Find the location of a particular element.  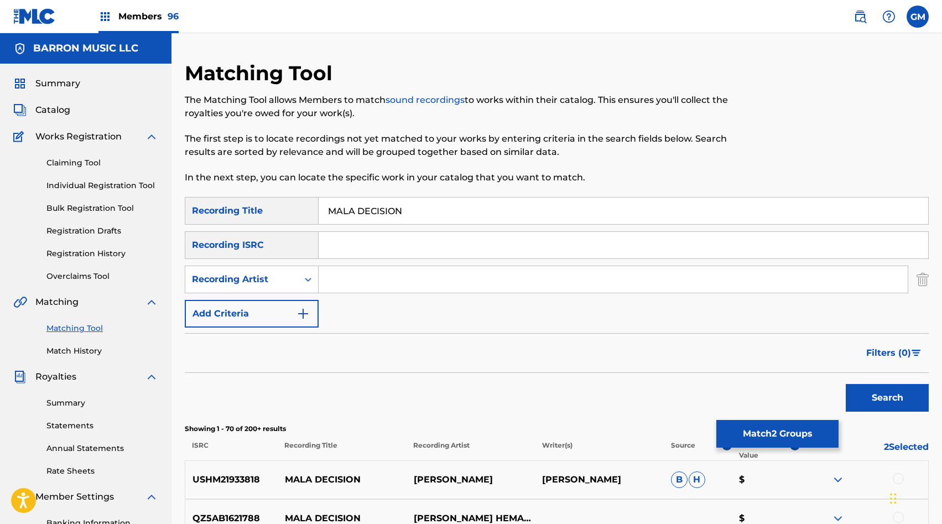

span: 96 is located at coordinates (173, 16).